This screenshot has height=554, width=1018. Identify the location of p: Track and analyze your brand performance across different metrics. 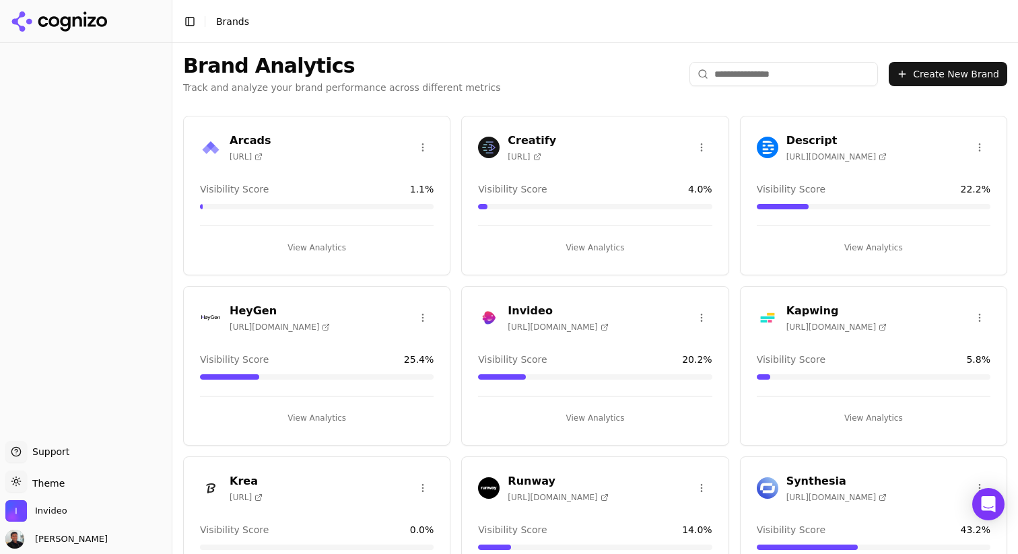
(342, 88).